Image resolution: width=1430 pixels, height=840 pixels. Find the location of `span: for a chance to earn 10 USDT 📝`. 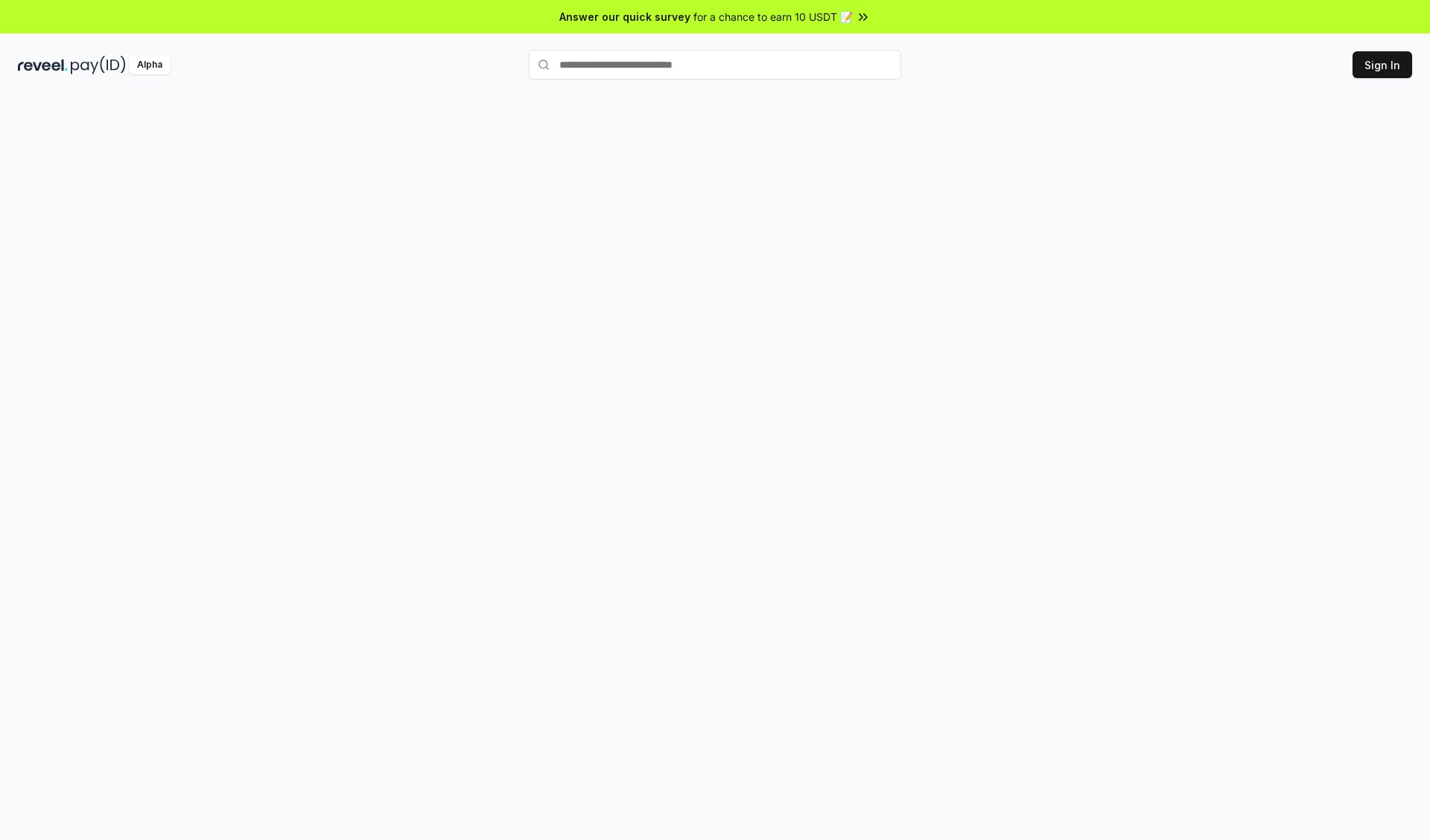

span: for a chance to earn 10 USDT 📝 is located at coordinates (773, 16).